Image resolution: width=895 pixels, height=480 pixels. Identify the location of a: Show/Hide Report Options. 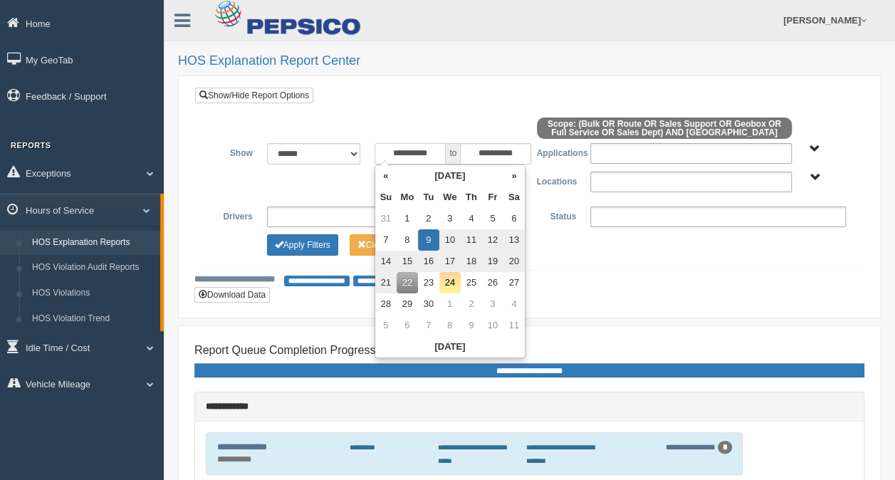
(254, 95).